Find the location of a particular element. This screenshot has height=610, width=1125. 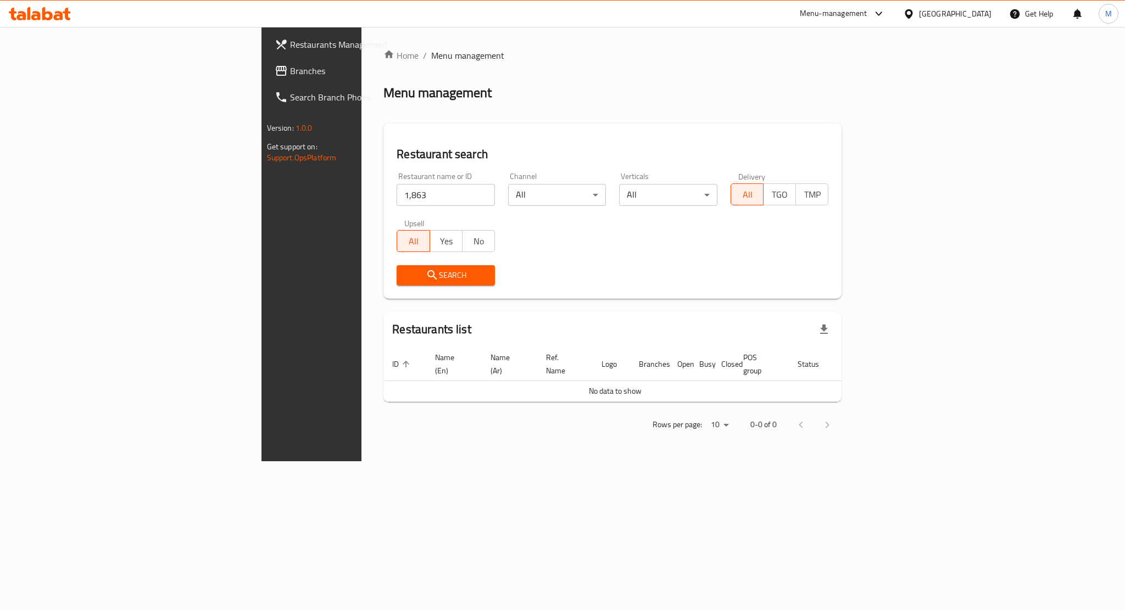

div: Rows per page: is located at coordinates (720, 425).